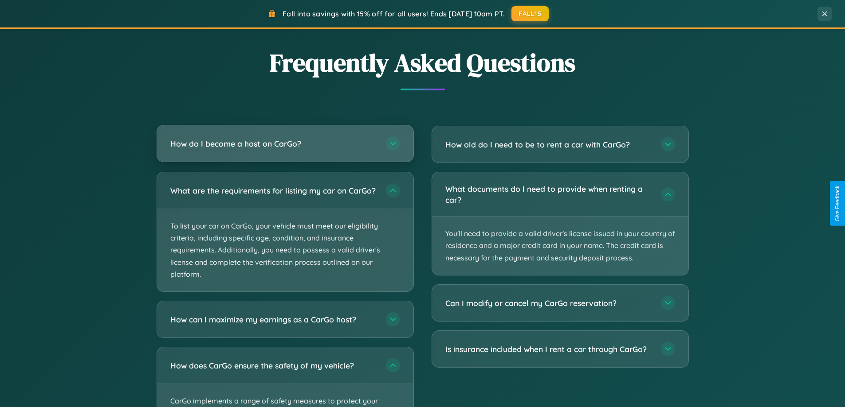 Image resolution: width=845 pixels, height=407 pixels. I want to click on h3: What documents do I need to provide when renting a car?, so click(548, 194).